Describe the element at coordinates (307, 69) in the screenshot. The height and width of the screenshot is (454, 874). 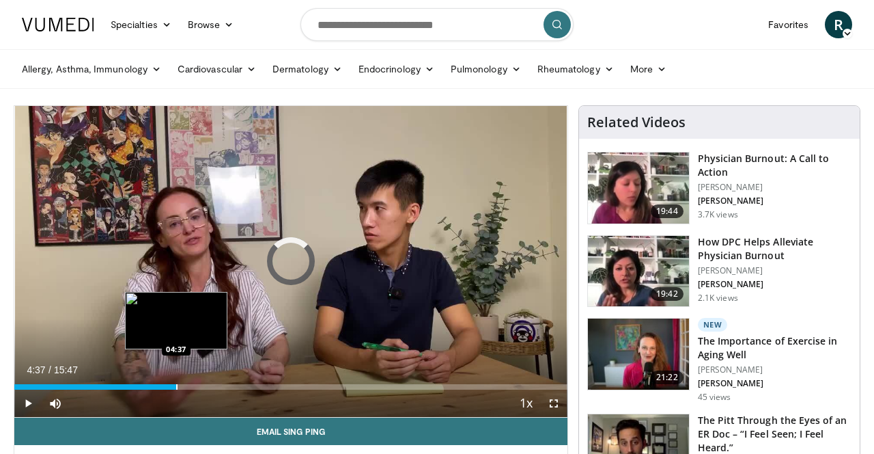
I see `a: Dermatology` at that location.